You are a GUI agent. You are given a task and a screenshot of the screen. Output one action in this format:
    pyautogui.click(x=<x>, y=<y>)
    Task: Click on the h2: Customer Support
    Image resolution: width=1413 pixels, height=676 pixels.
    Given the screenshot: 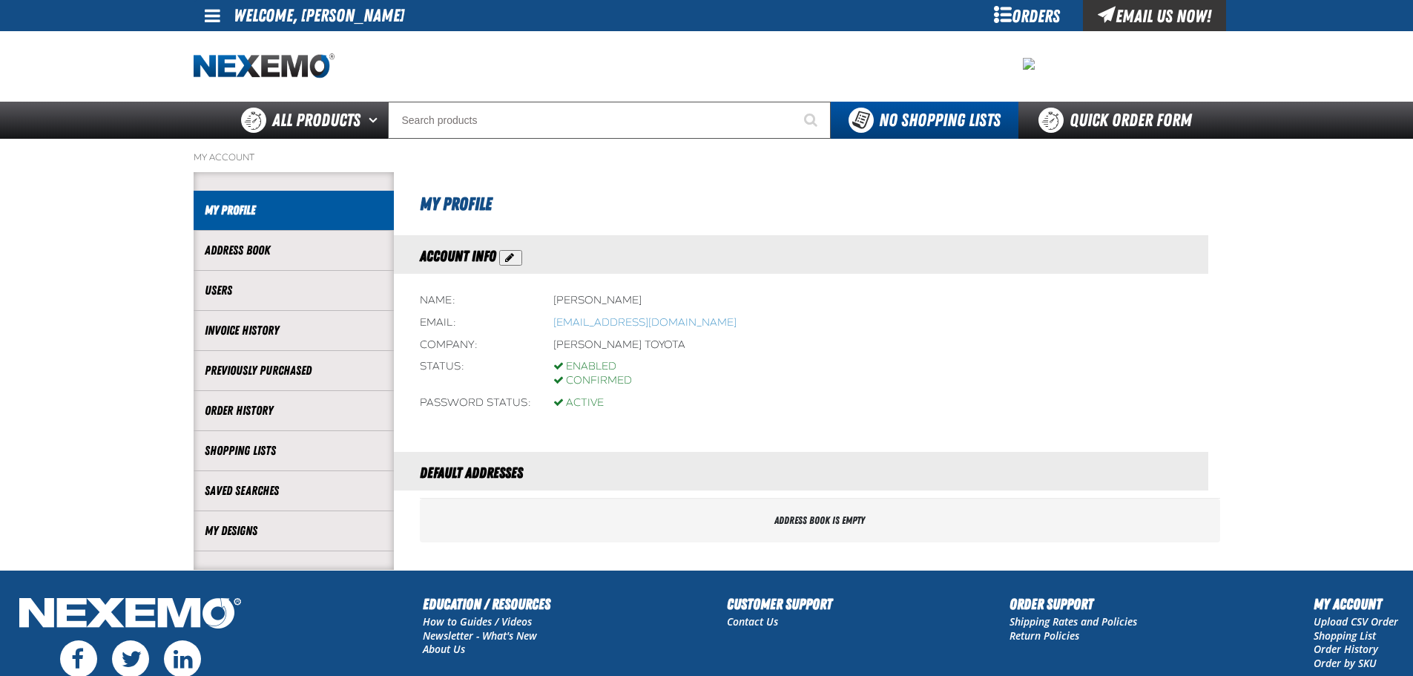 What is the action you would take?
    pyautogui.click(x=779, y=604)
    